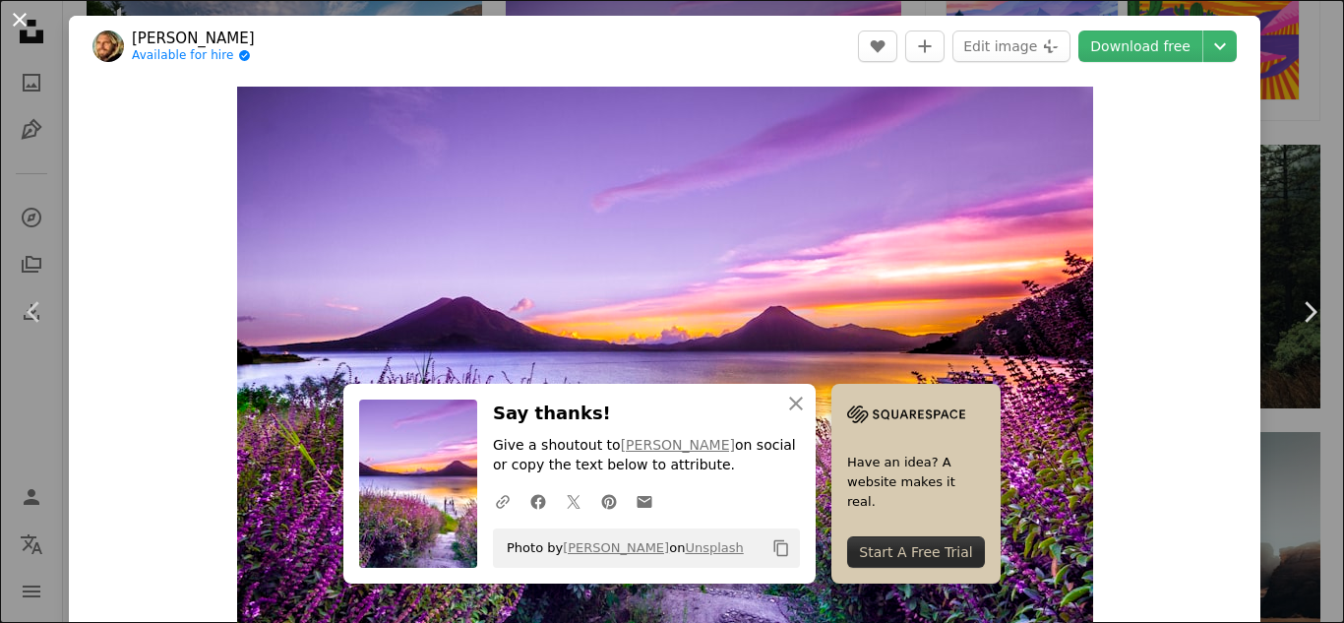 The image size is (1344, 623). Describe the element at coordinates (916, 483) in the screenshot. I see `a: Have an idea? A website makes it real.Start A Free Trial` at that location.